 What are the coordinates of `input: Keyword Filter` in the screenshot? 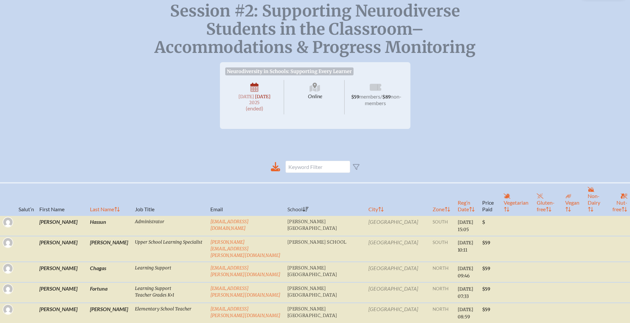 It's located at (318, 167).